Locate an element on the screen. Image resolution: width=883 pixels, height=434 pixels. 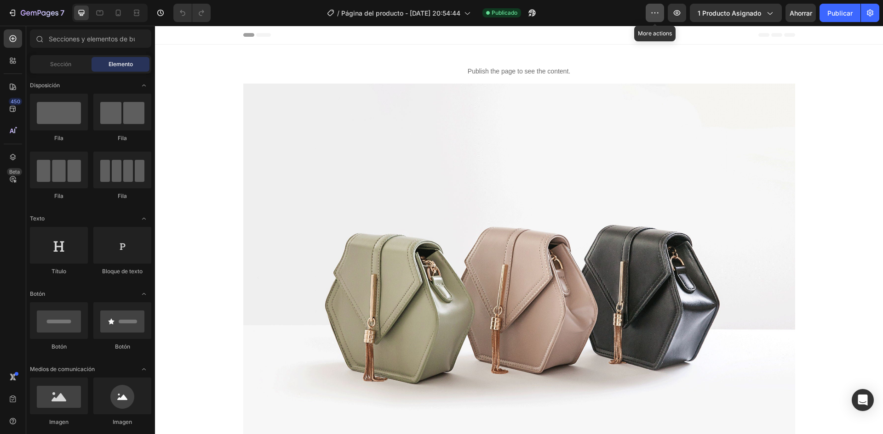
p: Publish the page to see the content. is located at coordinates (364, 46).